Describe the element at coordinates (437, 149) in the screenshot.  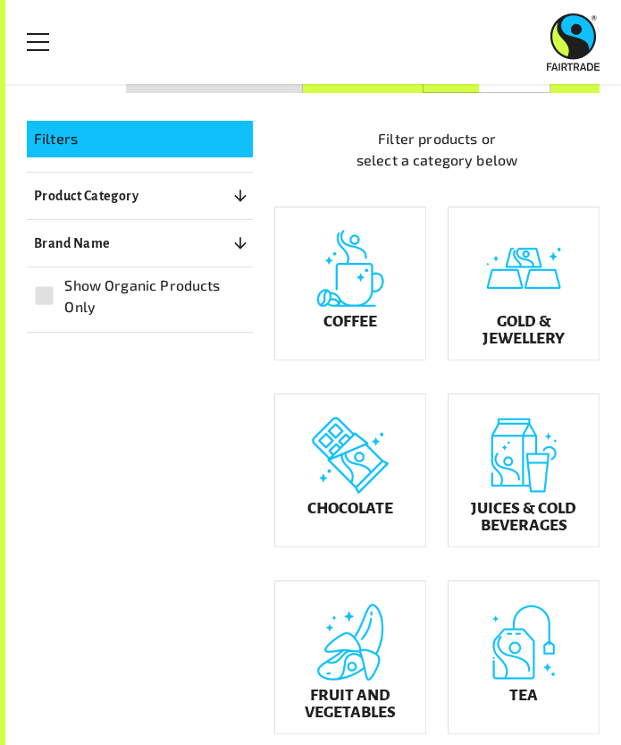
I see `p: Filter products or select a category below` at that location.